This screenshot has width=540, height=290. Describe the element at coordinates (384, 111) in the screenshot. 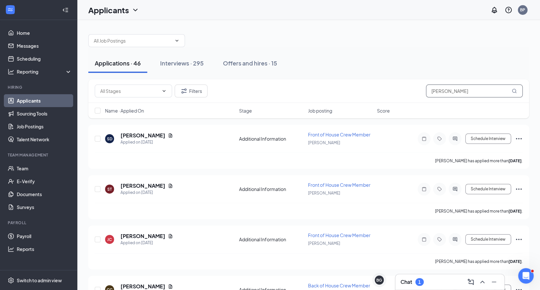

I see `span: Score` at that location.